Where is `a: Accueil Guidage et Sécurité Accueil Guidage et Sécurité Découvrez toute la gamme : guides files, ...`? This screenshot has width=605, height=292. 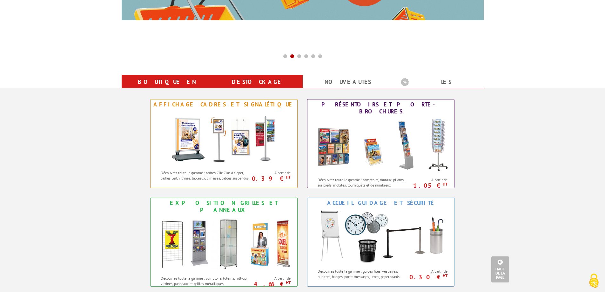
a: Accueil Guidage et Sécurité Accueil Guidage et Sécurité Découvrez toute la gamme : guides files, ... is located at coordinates (381, 242).